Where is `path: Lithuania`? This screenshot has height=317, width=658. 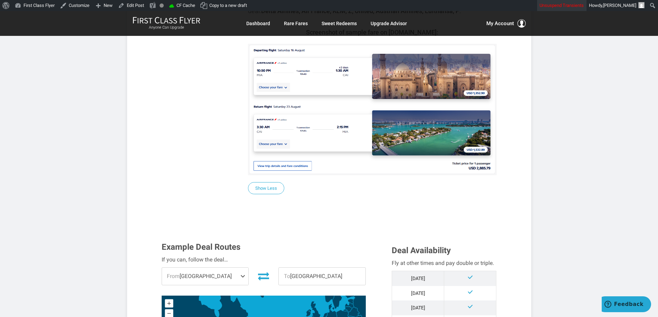
path: Lithuania is located at coordinates (349, 310).